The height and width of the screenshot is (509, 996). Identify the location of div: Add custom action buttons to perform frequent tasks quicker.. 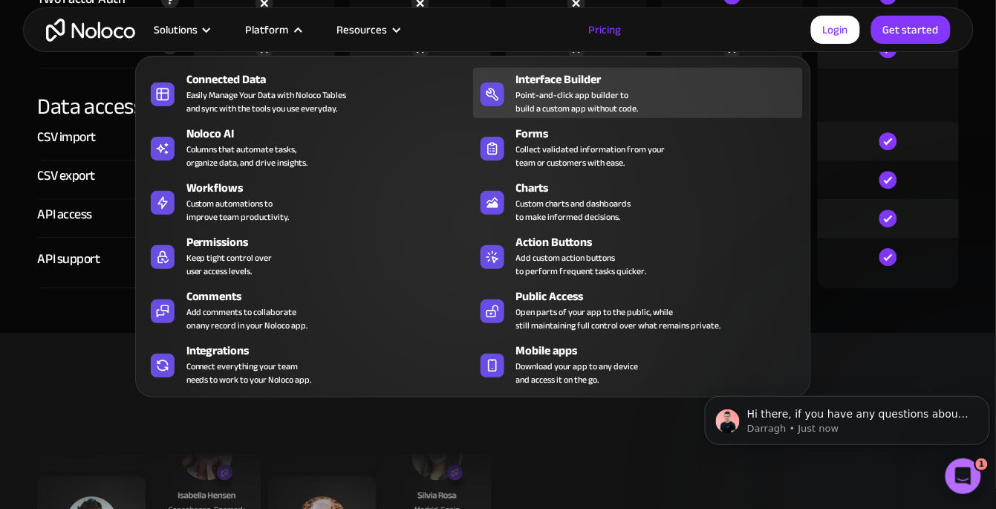
(582, 264).